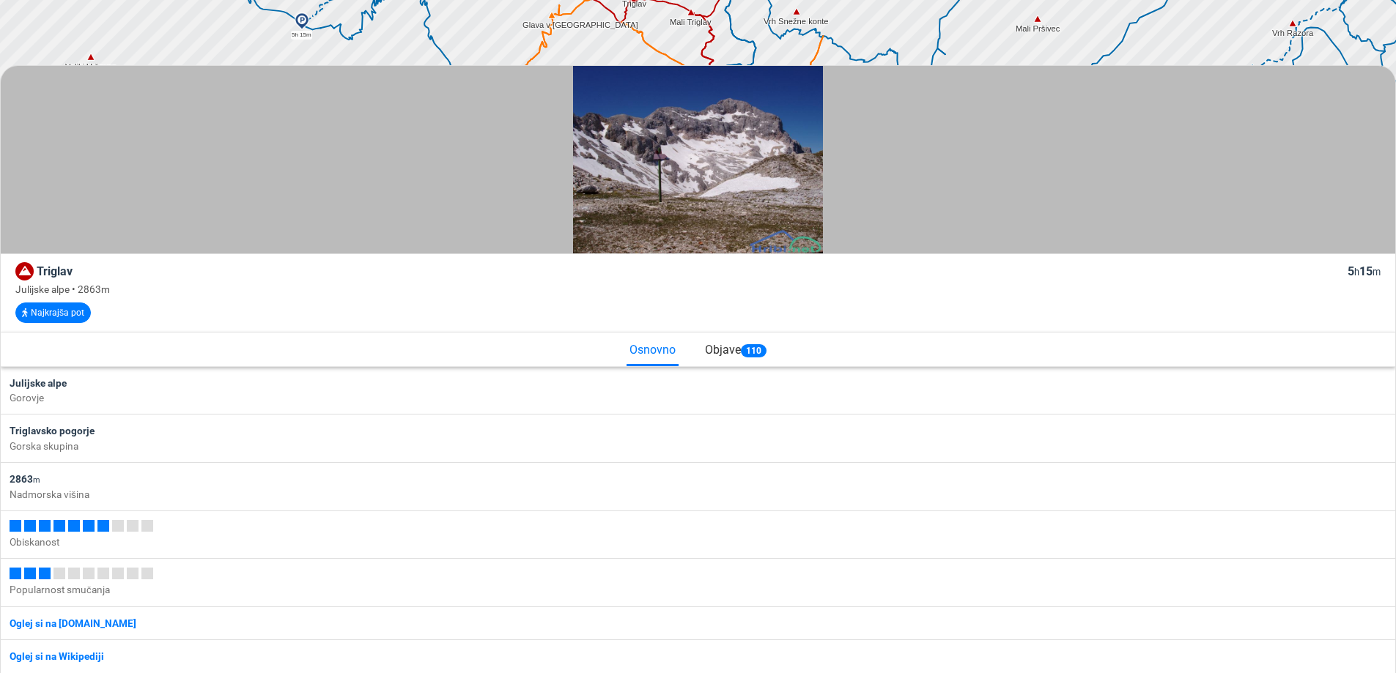  I want to click on div: 2863, so click(698, 479).